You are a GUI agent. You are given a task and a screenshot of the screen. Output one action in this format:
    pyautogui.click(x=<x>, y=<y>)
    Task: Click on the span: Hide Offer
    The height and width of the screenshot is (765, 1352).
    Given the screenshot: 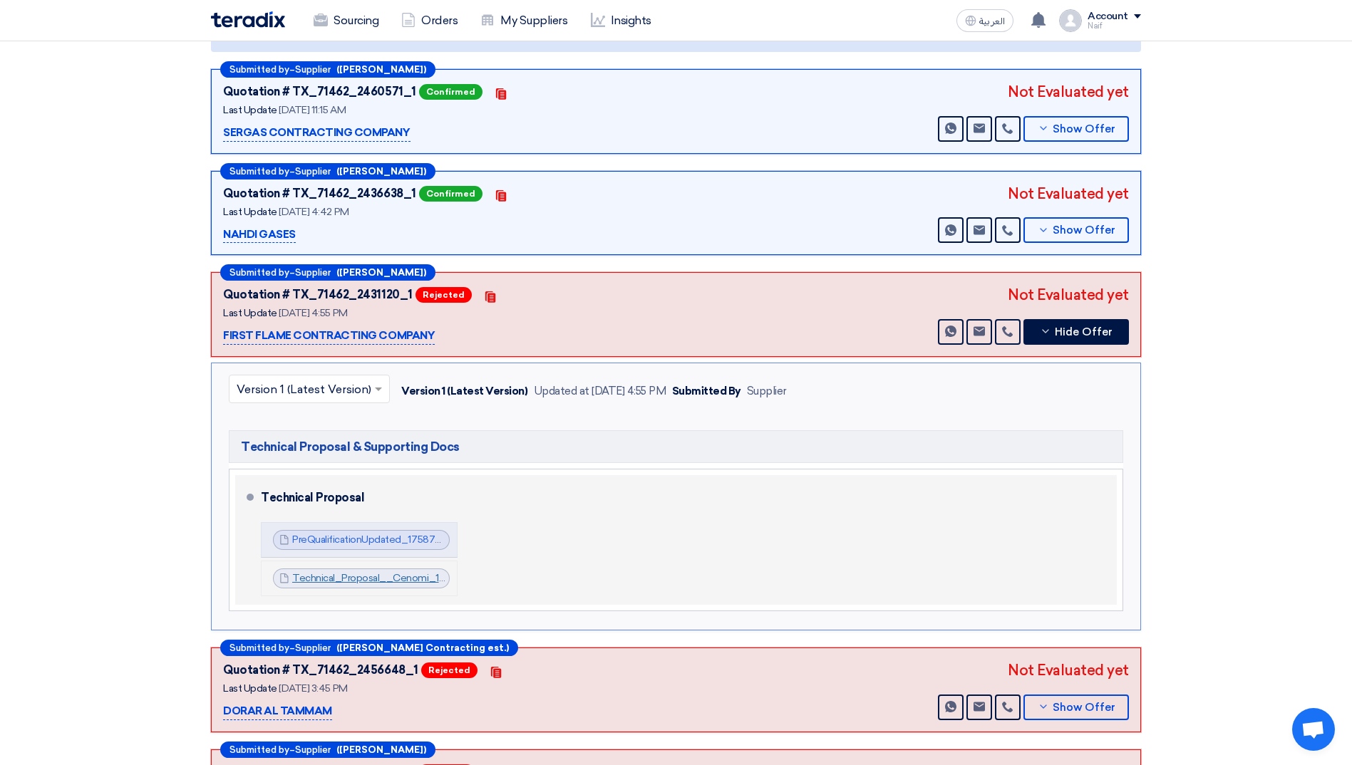 What is the action you would take?
    pyautogui.click(x=1083, y=332)
    